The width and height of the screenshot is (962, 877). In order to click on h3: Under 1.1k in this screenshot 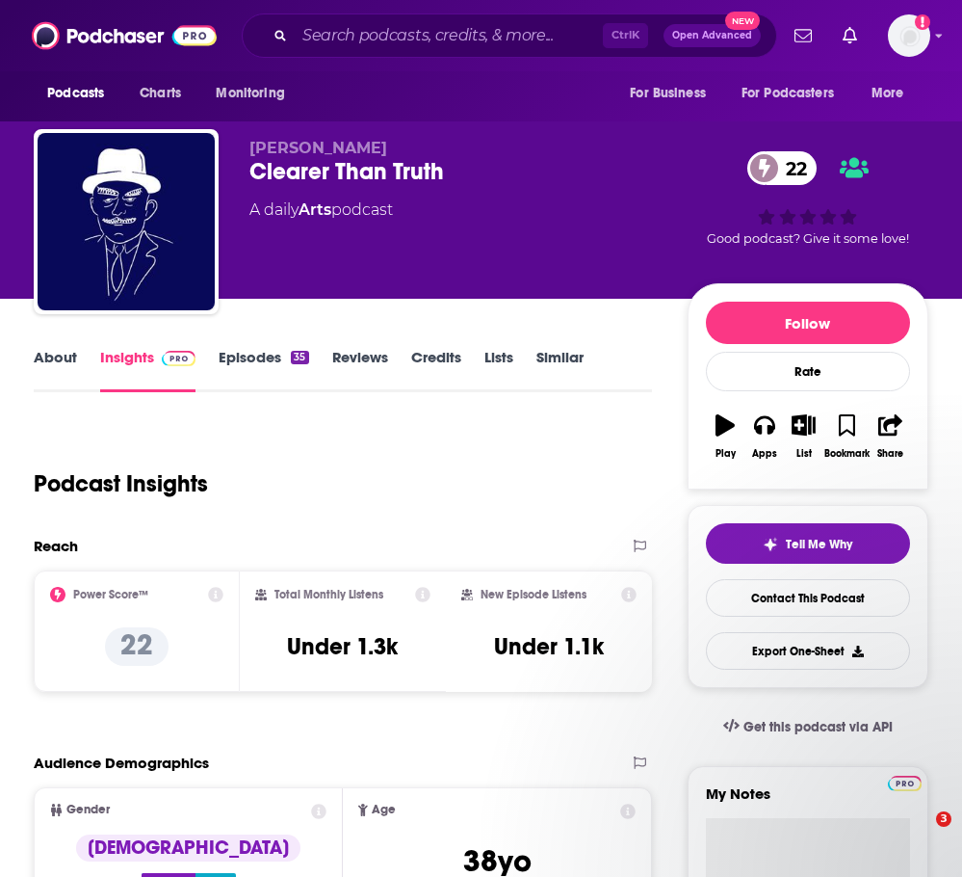, I will do `click(549, 646)`.